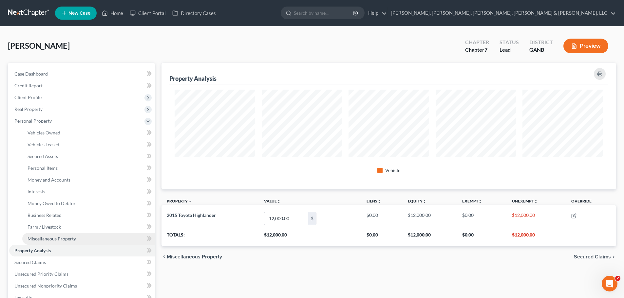 The width and height of the screenshot is (624, 298). What do you see at coordinates (88, 157) in the screenshot?
I see `a: Secured Assets` at bounding box center [88, 157].